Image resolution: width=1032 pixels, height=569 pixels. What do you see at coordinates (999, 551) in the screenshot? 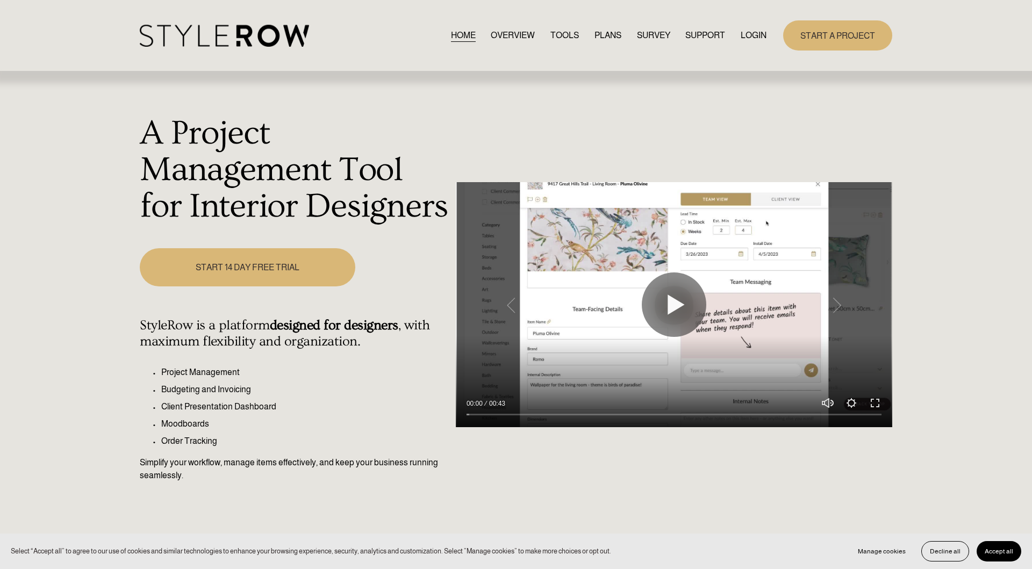
I see `span: Accept all` at bounding box center [999, 551].